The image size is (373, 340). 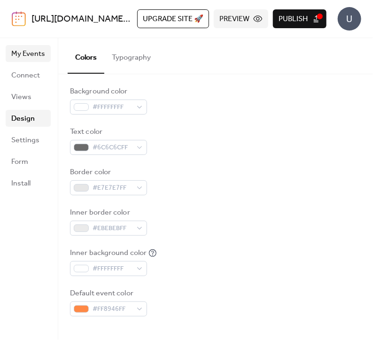 I want to click on div: Background color, so click(x=108, y=92).